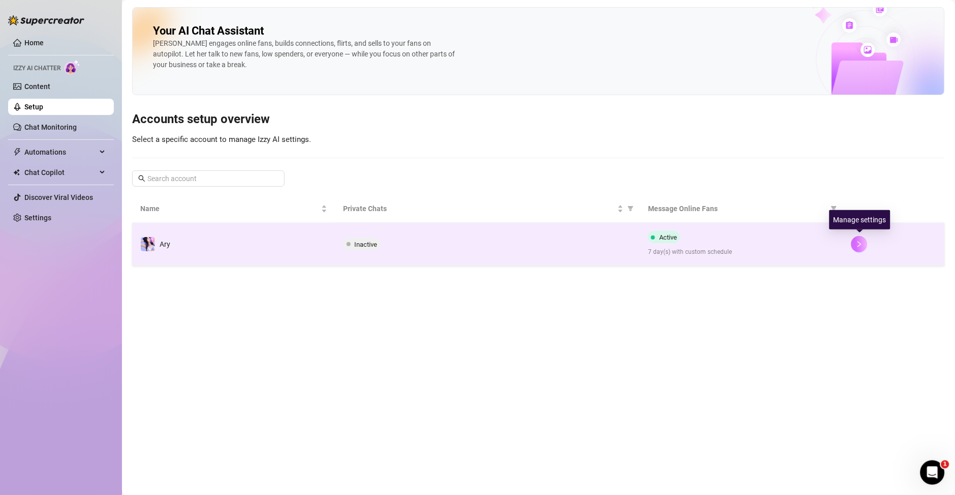 The height and width of the screenshot is (495, 955). I want to click on span: 7 day(s) with custom schedule, so click(742, 252).